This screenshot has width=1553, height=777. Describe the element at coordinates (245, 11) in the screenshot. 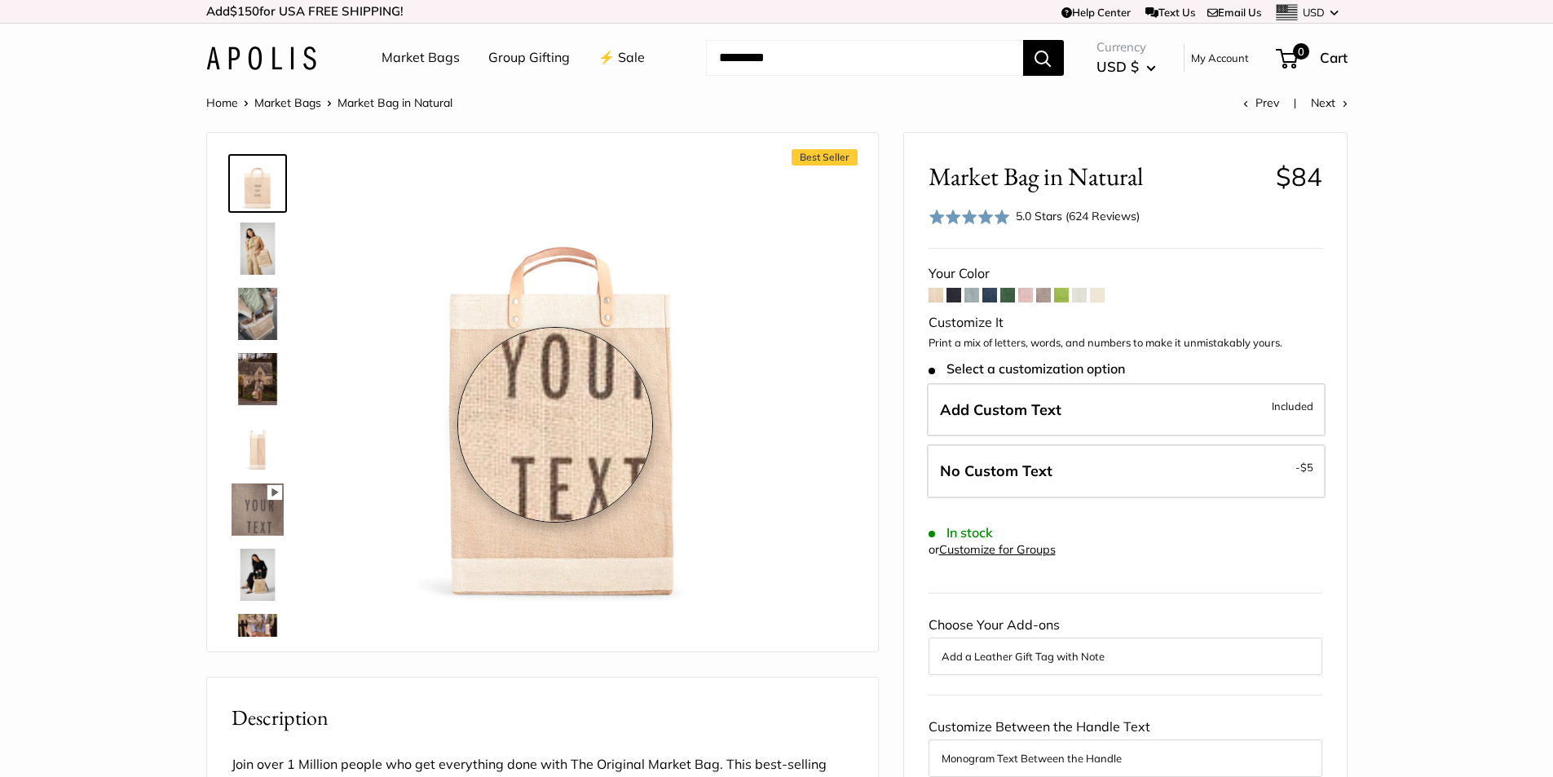

I see `span: $150` at that location.